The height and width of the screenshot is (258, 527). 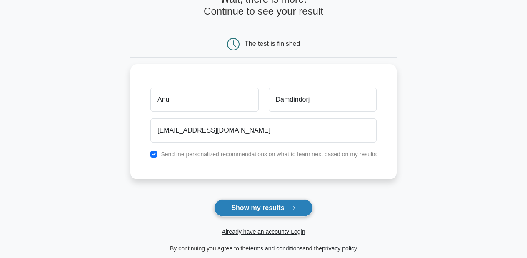 I want to click on a: privacy policy, so click(x=339, y=248).